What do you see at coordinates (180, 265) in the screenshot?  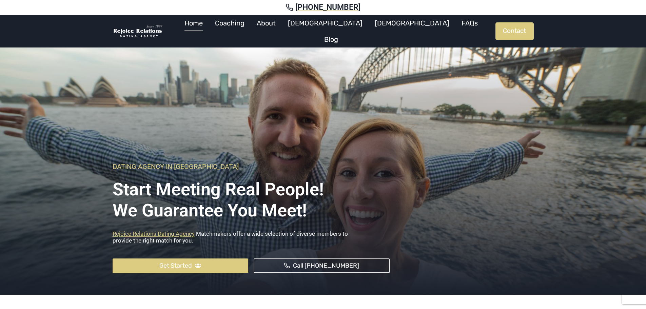 I see `a: Get Started` at bounding box center [180, 265].